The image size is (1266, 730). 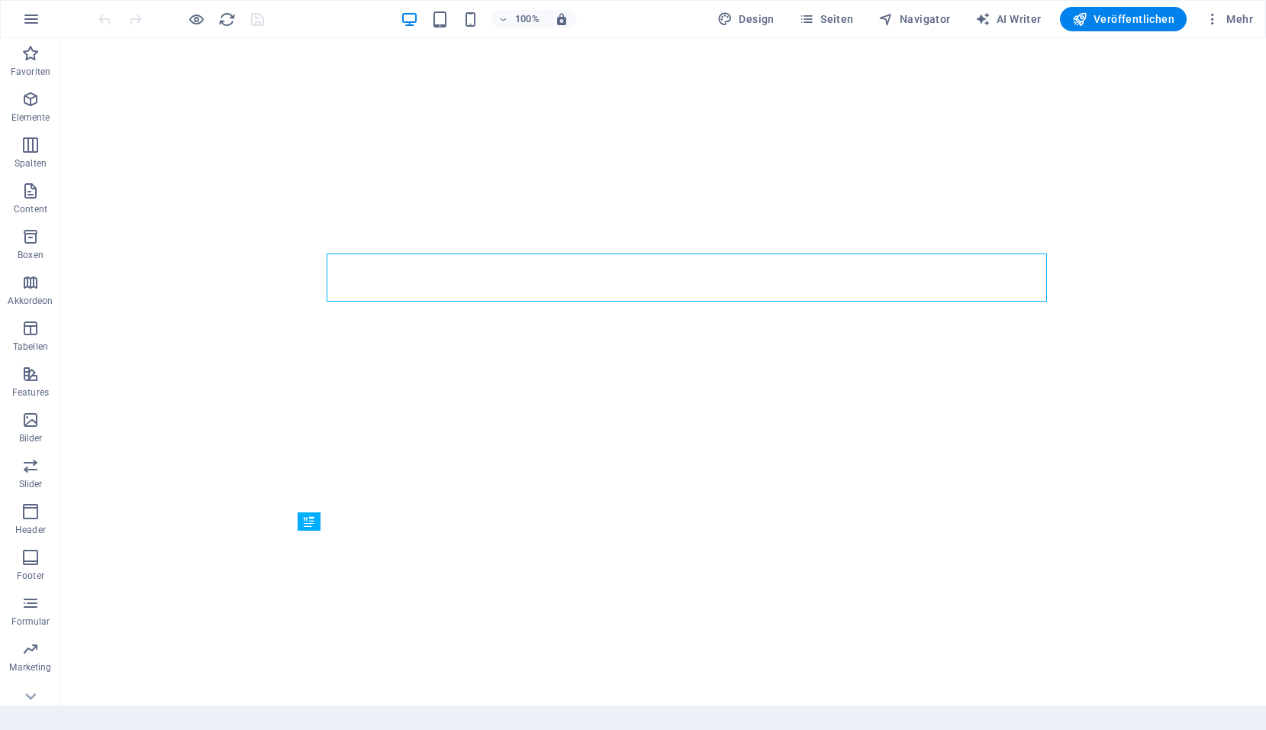 What do you see at coordinates (196, 19) in the screenshot?
I see `button: Klicke hier, um den Vorschau-Modus zu verlassen` at bounding box center [196, 19].